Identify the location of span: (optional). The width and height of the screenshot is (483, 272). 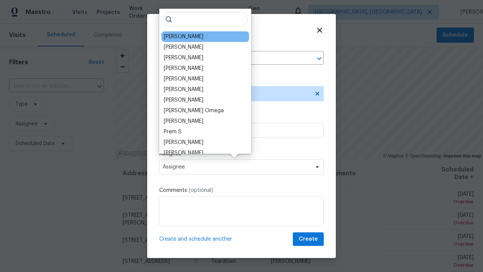
(201, 190).